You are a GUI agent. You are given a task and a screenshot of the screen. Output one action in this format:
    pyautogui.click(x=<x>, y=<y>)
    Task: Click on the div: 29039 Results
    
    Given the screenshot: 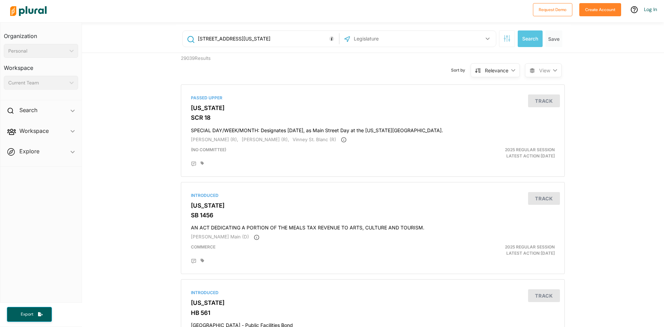 What is the action you would take?
    pyautogui.click(x=225, y=66)
    